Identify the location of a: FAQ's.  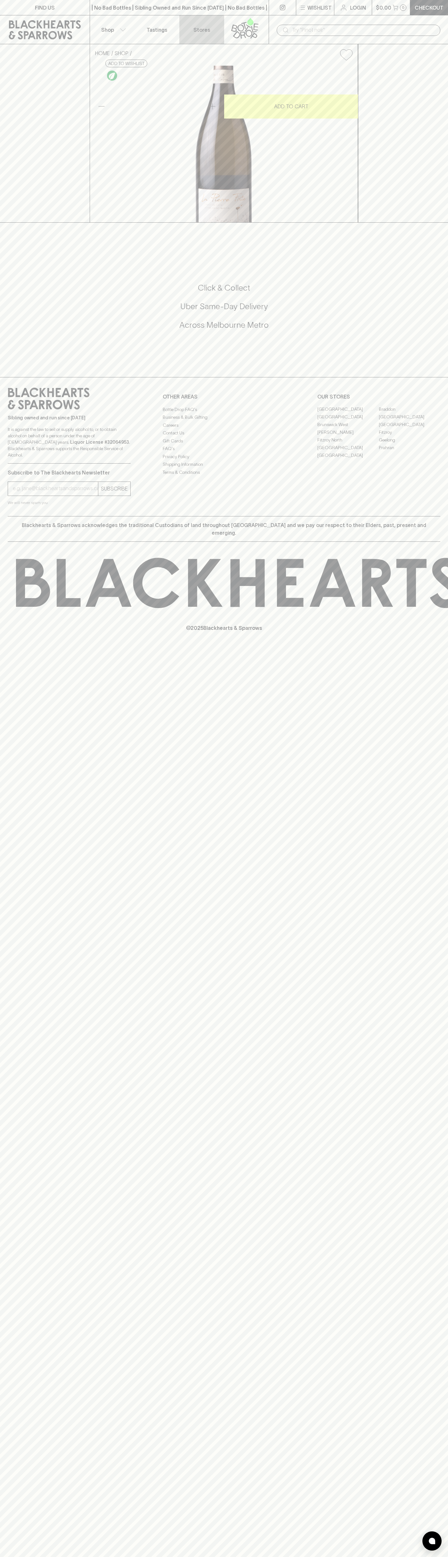
(224, 449).